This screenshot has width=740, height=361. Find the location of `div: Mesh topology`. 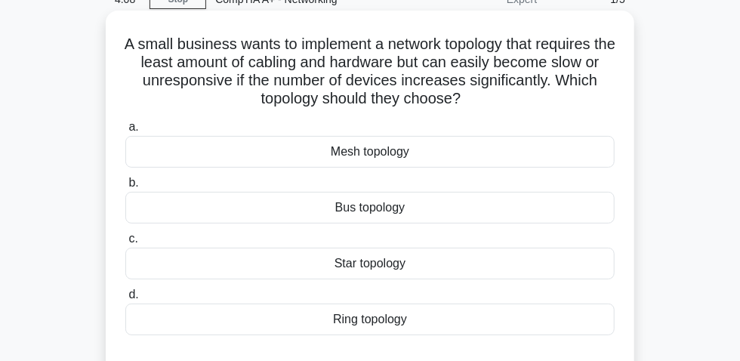

div: Mesh topology is located at coordinates (370, 152).